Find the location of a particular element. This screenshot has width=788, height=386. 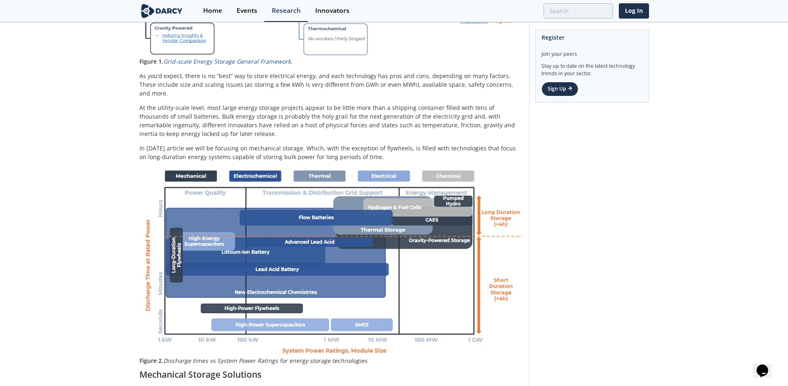

img: Image is located at coordinates (331, 262).